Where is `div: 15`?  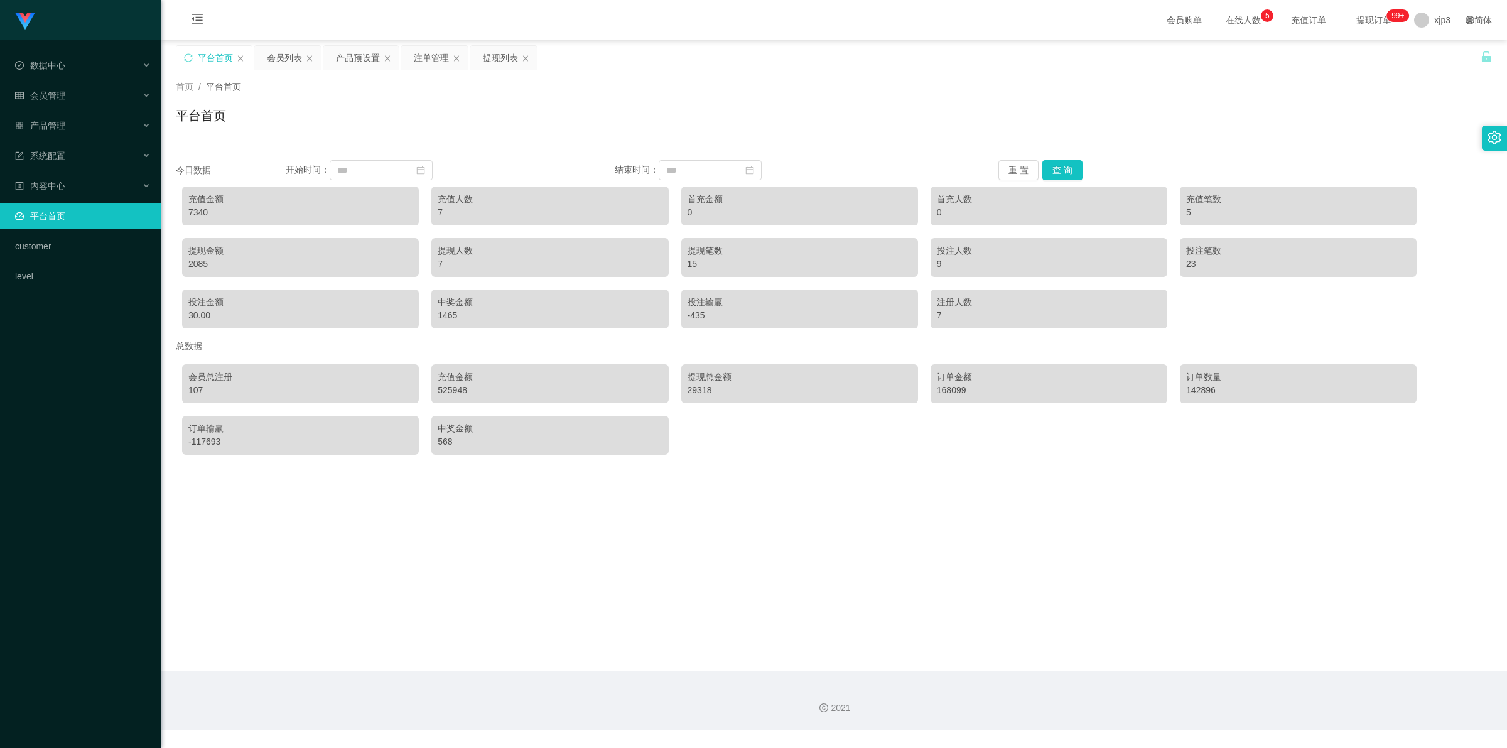
div: 15 is located at coordinates (799, 264).